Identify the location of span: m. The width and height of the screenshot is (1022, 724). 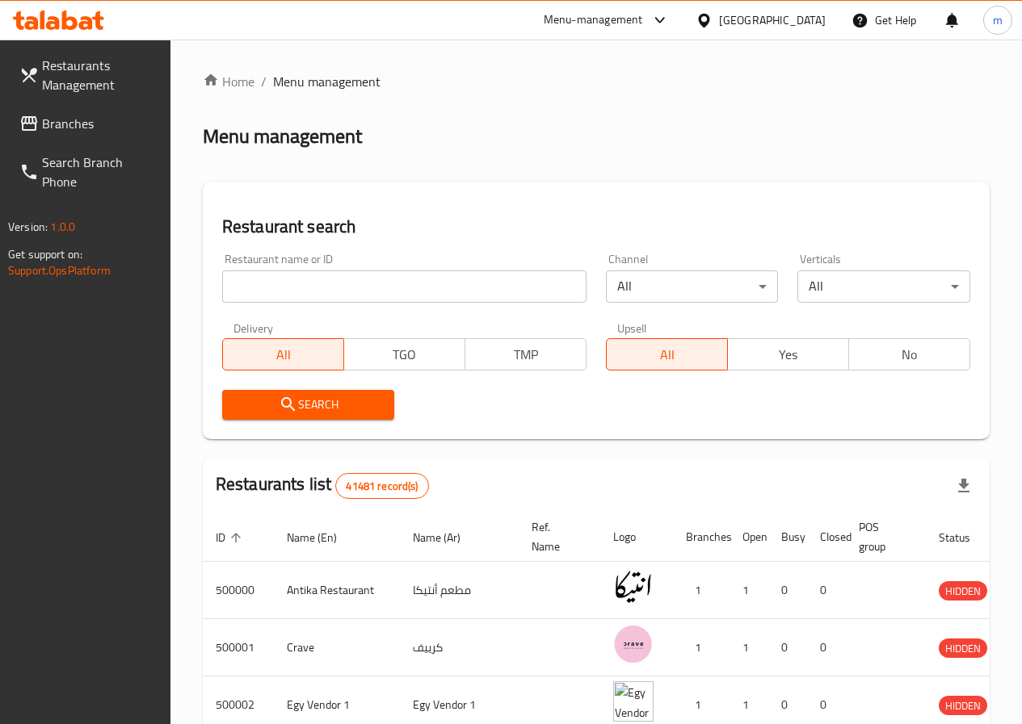
(997, 20).